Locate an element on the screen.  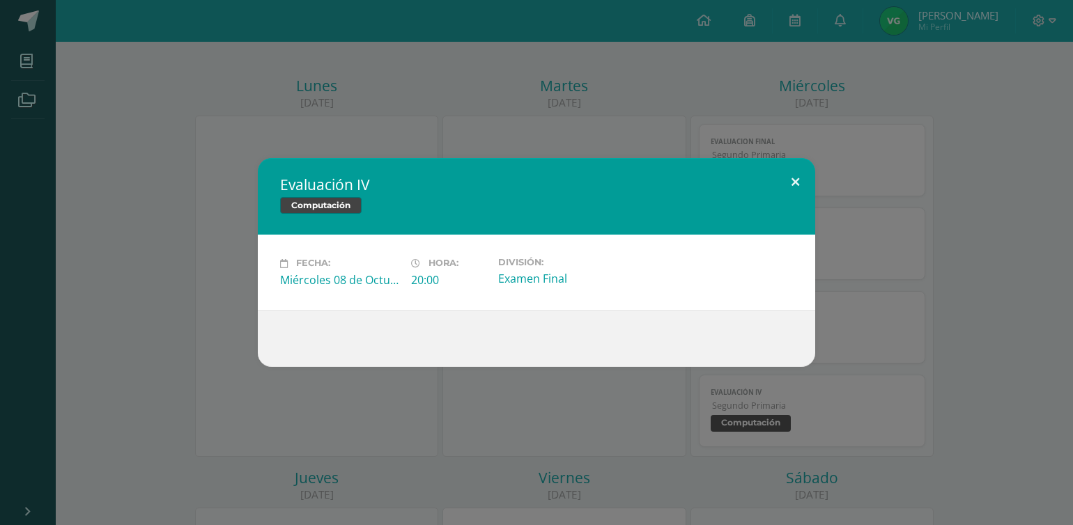
button: Close (Esc) is located at coordinates (795, 182).